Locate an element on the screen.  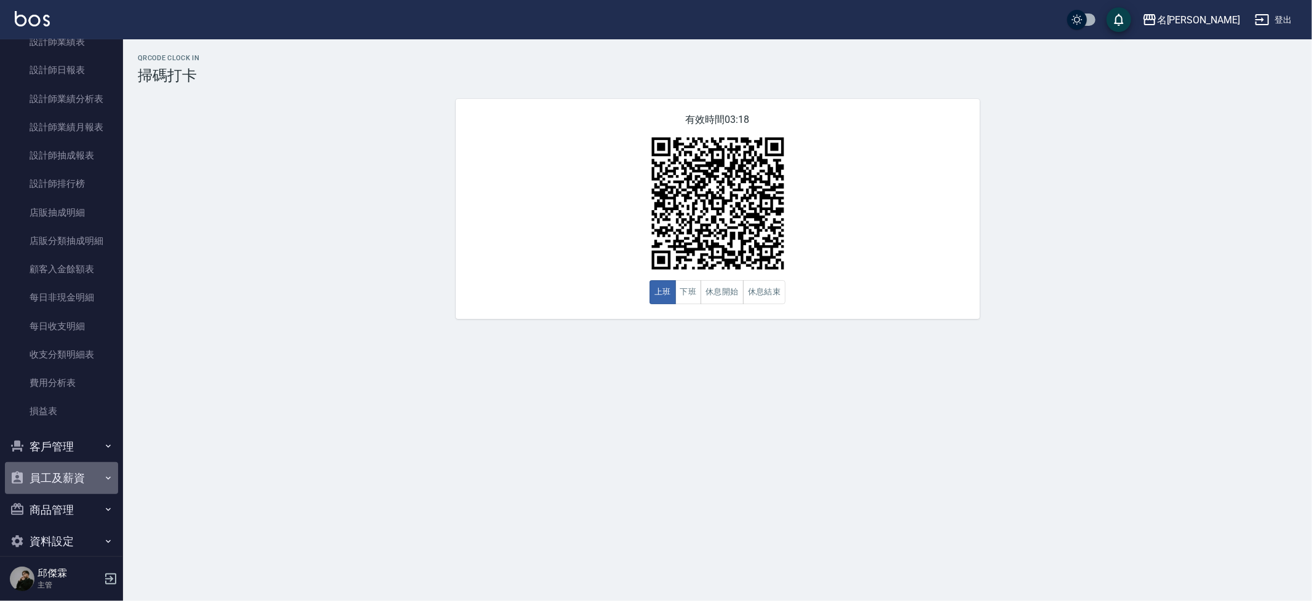
h2: QRcode Clock In is located at coordinates (717, 58).